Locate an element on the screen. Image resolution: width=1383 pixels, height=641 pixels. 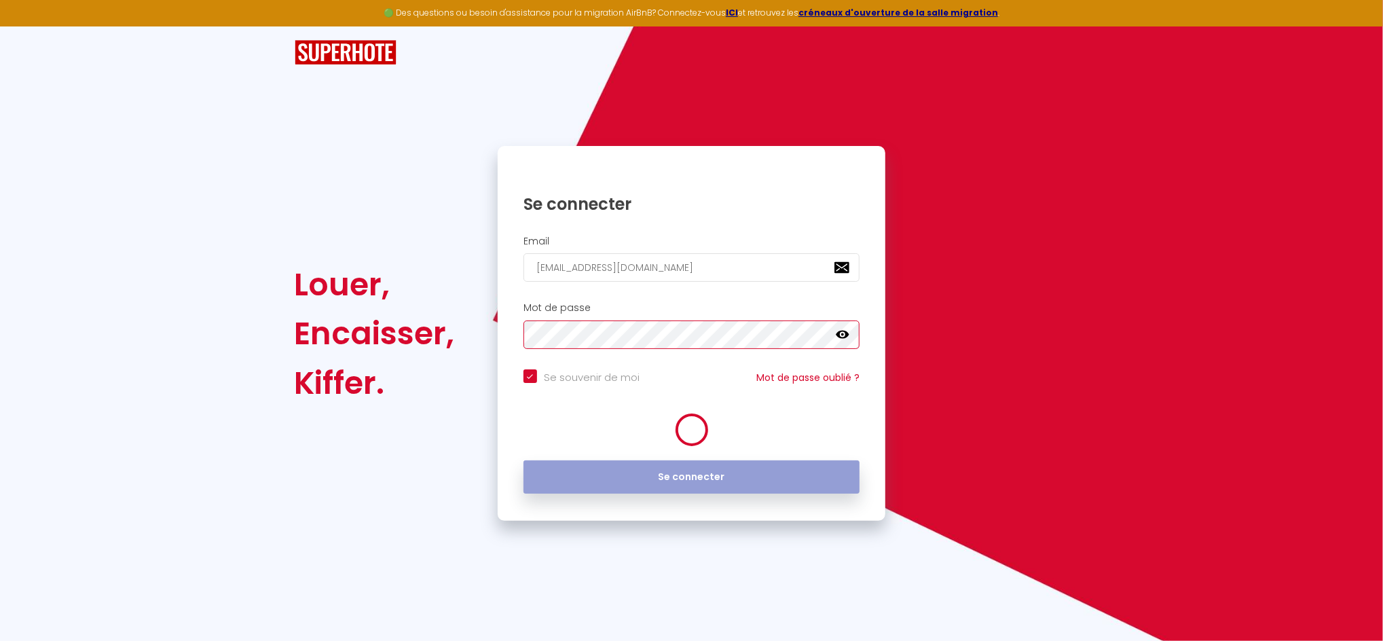
strong: ICI is located at coordinates (732, 12).